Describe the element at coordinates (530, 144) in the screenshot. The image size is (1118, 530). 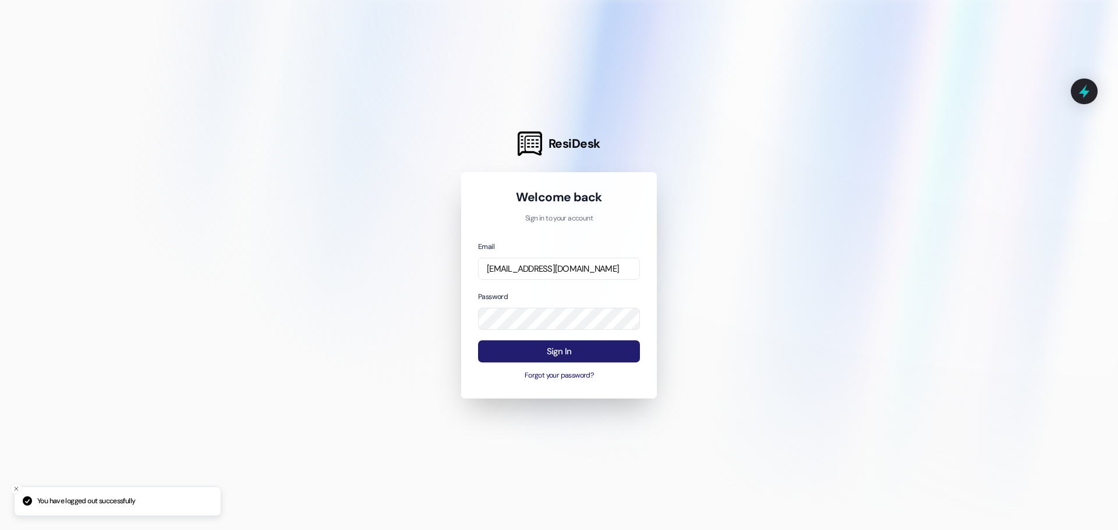
I see `img: ResiDesk Logo` at that location.